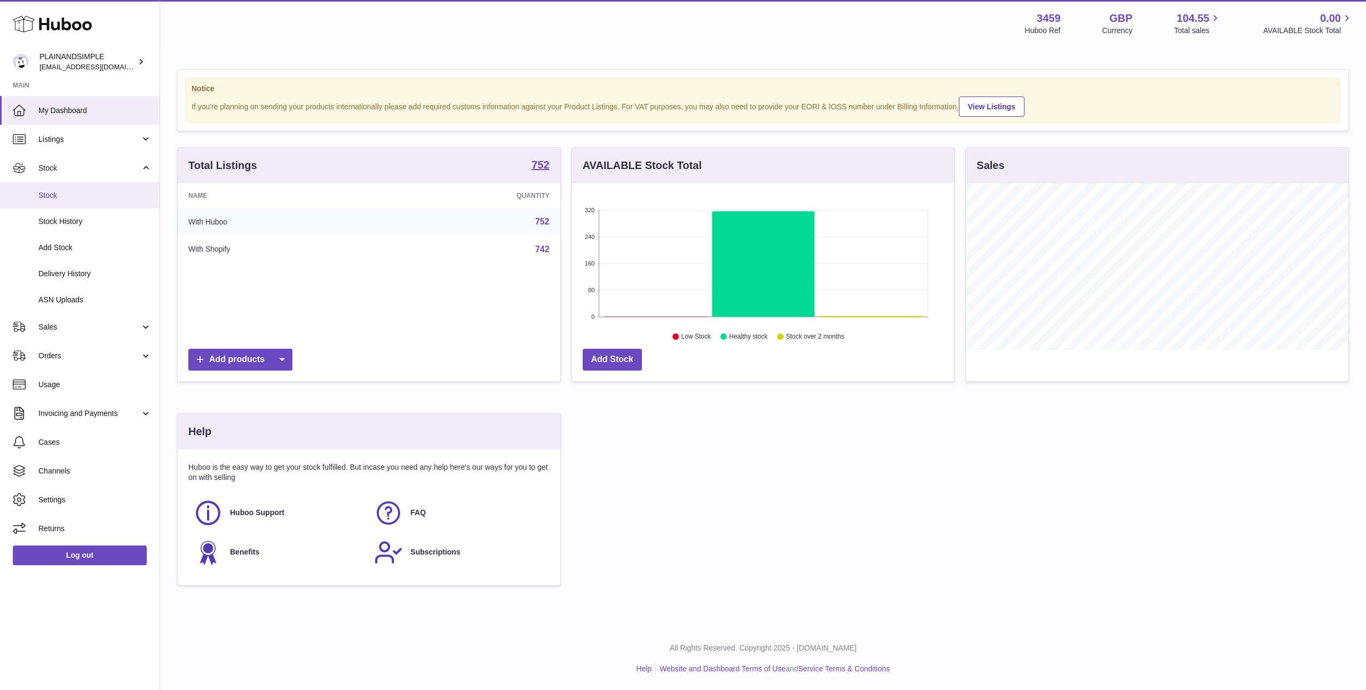  Describe the element at coordinates (542, 249) in the screenshot. I see `a: 742` at that location.